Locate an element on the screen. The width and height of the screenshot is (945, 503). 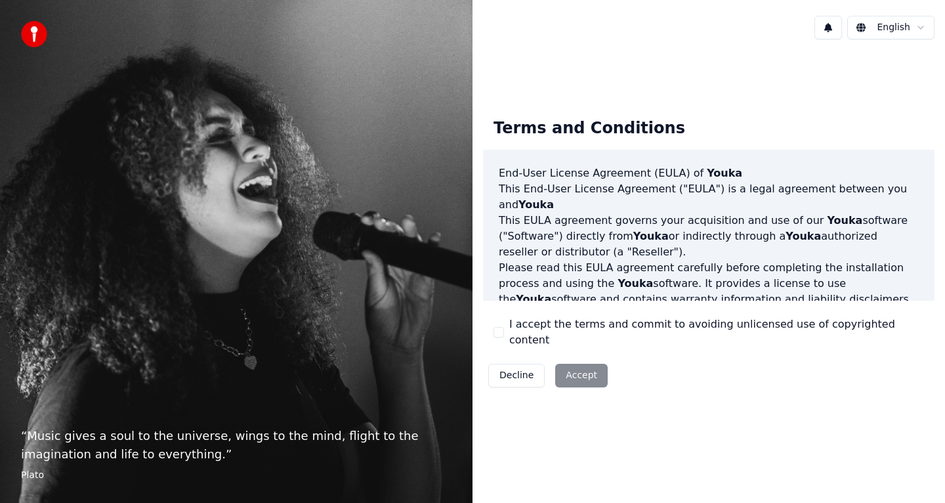
img: youka is located at coordinates (34, 34).